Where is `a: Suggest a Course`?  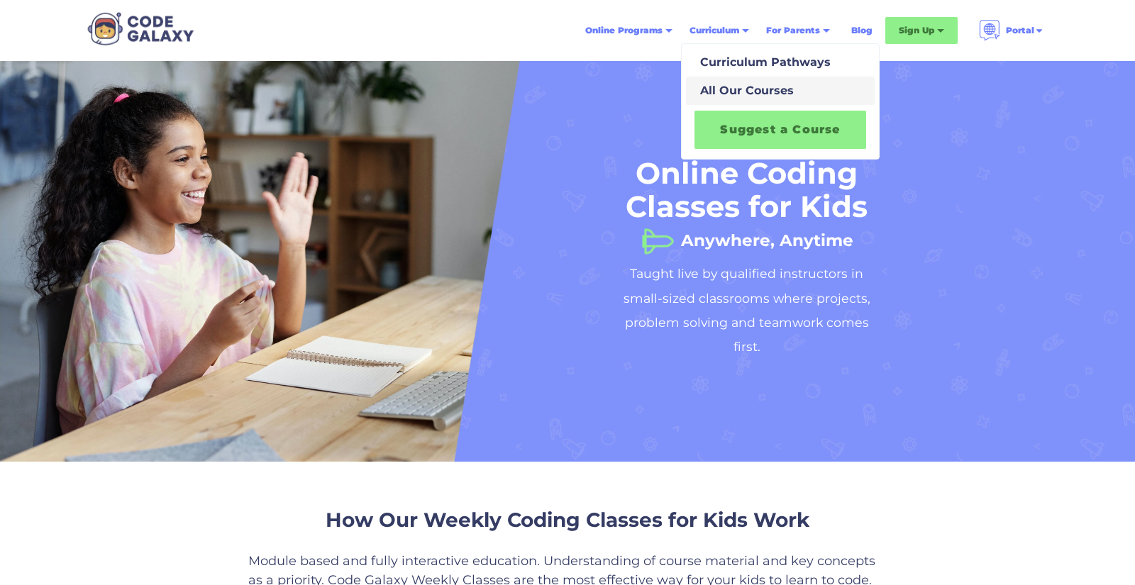 a: Suggest a Course is located at coordinates (781, 130).